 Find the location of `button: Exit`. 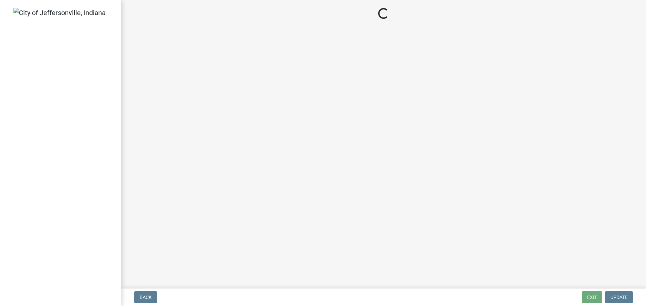

button: Exit is located at coordinates (592, 298).